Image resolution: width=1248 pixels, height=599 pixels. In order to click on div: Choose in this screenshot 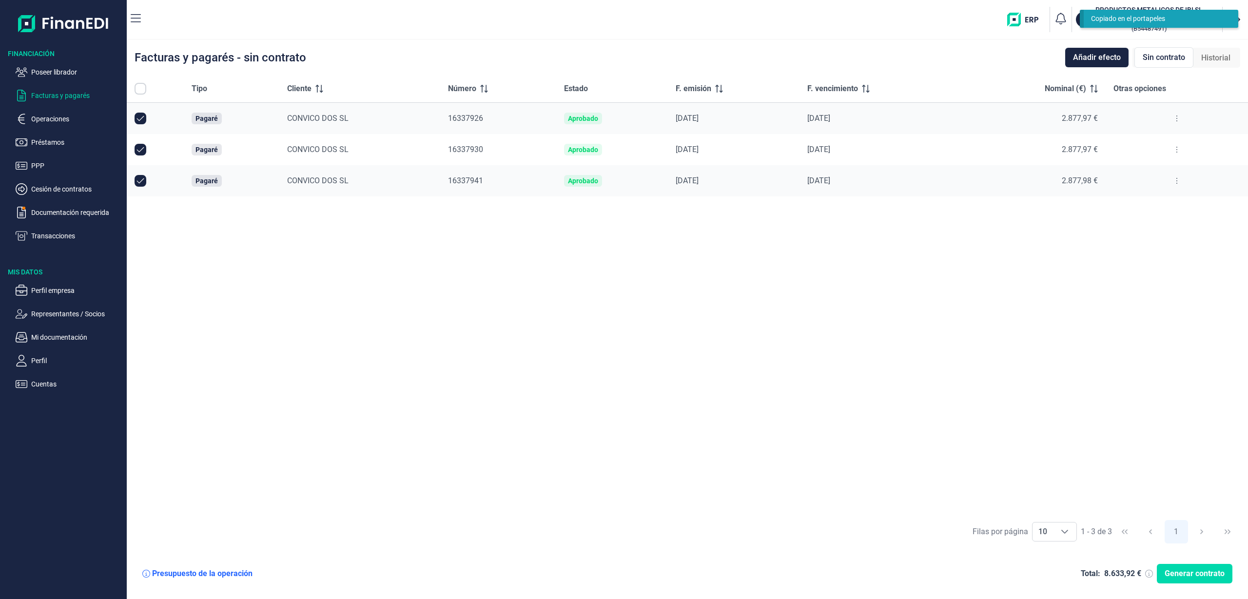, I will do `click(1064, 532)`.